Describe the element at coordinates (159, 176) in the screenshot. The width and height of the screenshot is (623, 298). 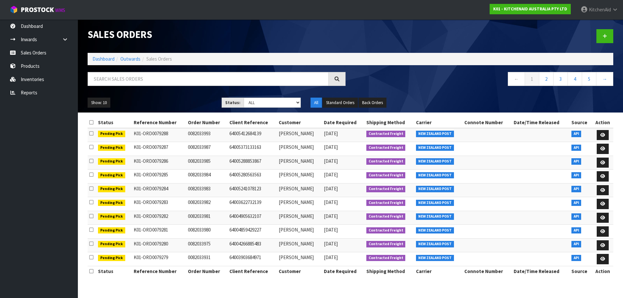
I see `td: K01-ORD0079285` at that location.